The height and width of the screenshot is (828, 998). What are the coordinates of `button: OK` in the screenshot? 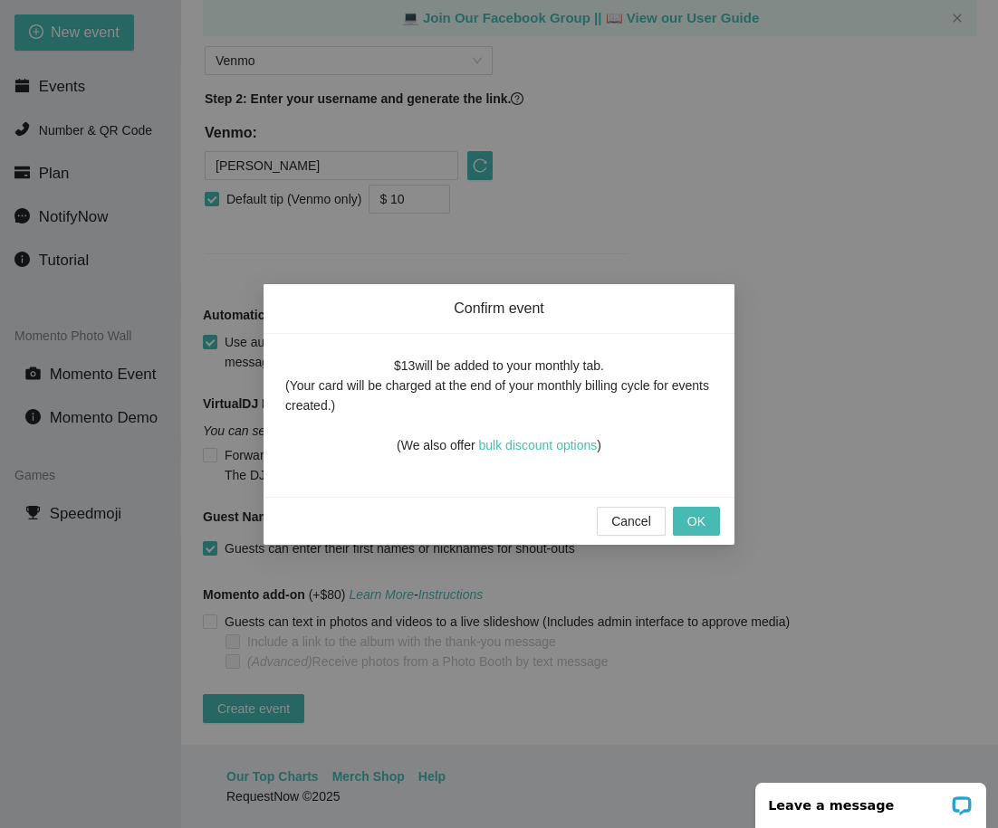 It's located at (696, 521).